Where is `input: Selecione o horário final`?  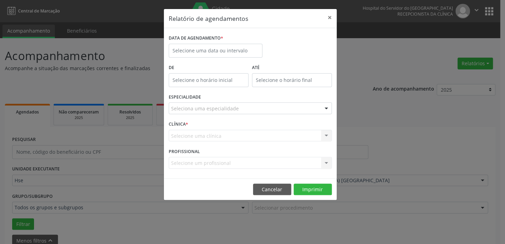
input: Selecione o horário final is located at coordinates (292, 80).